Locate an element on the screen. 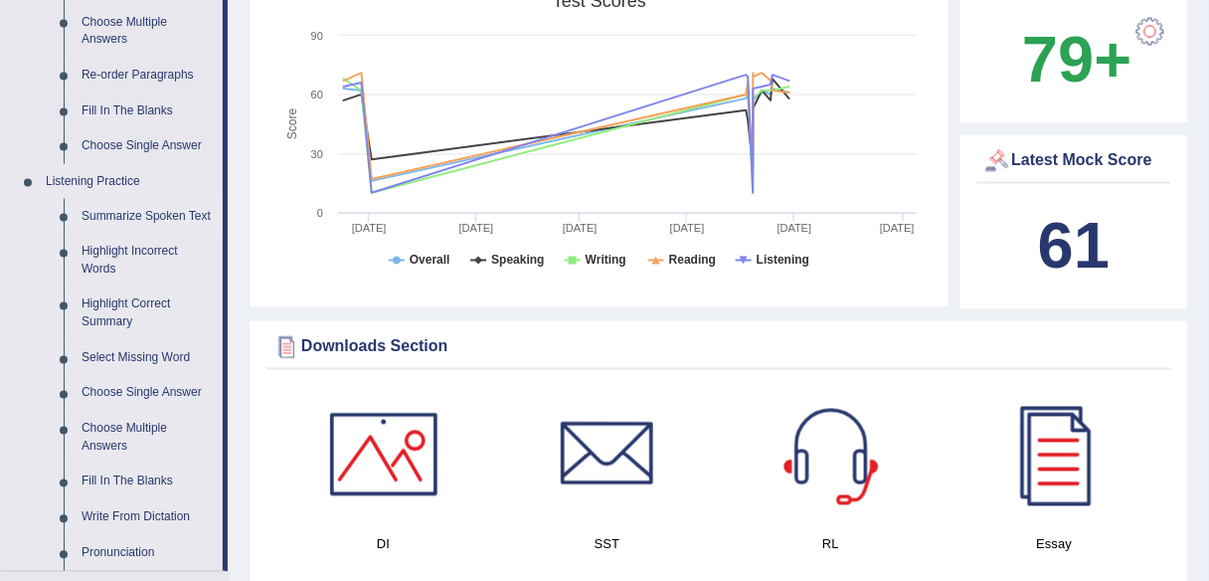 Image resolution: width=1209 pixels, height=581 pixels. b: 61 is located at coordinates (1074, 246).